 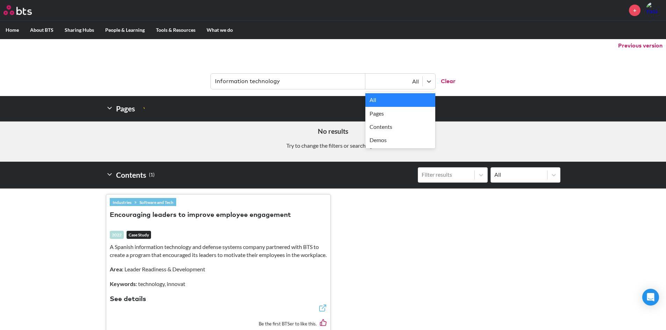 What do you see at coordinates (400, 114) in the screenshot?
I see `div: Pages` at bounding box center [400, 114].